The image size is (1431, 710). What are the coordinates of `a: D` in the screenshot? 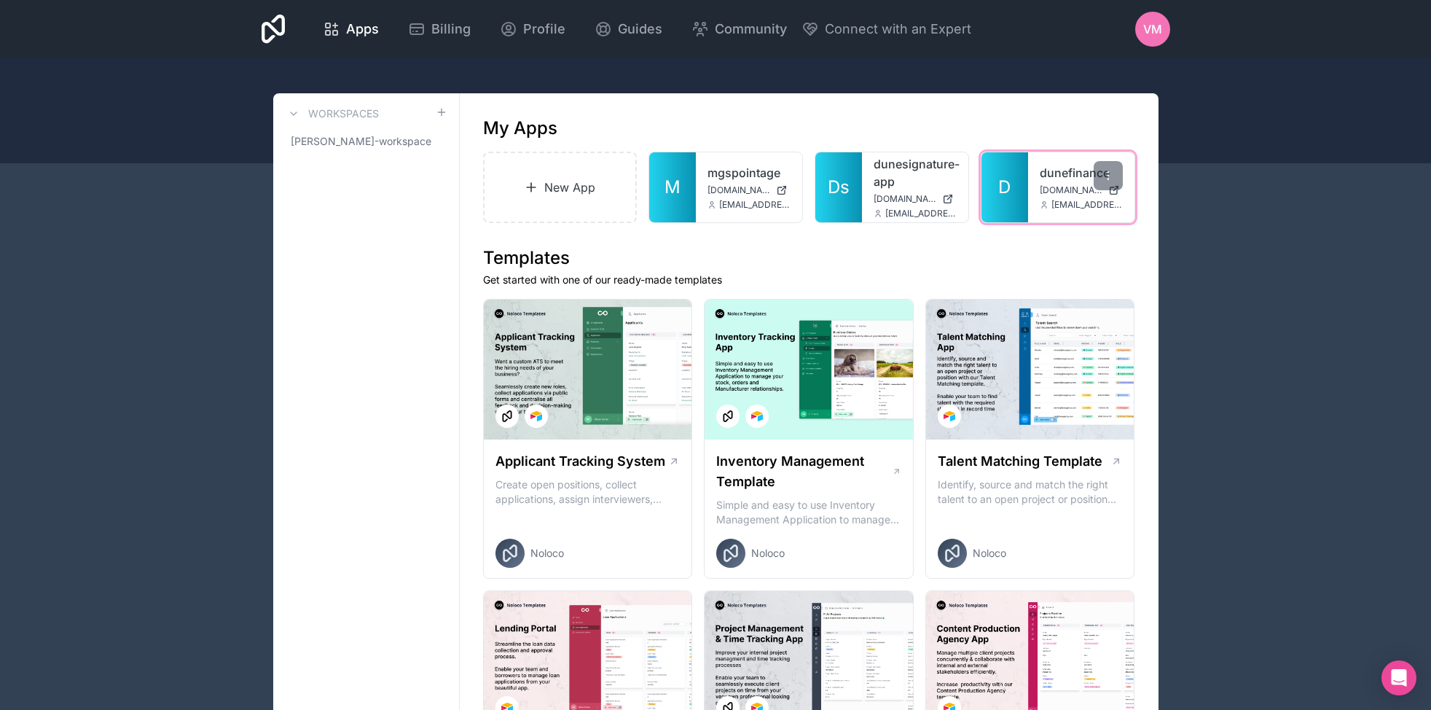 It's located at (1005, 187).